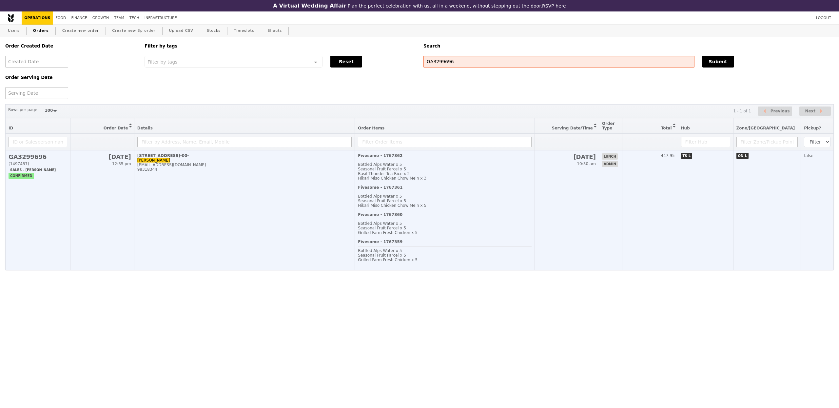 This screenshot has width=839, height=408. Describe the element at coordinates (610, 164) in the screenshot. I see `span: admin` at that location.